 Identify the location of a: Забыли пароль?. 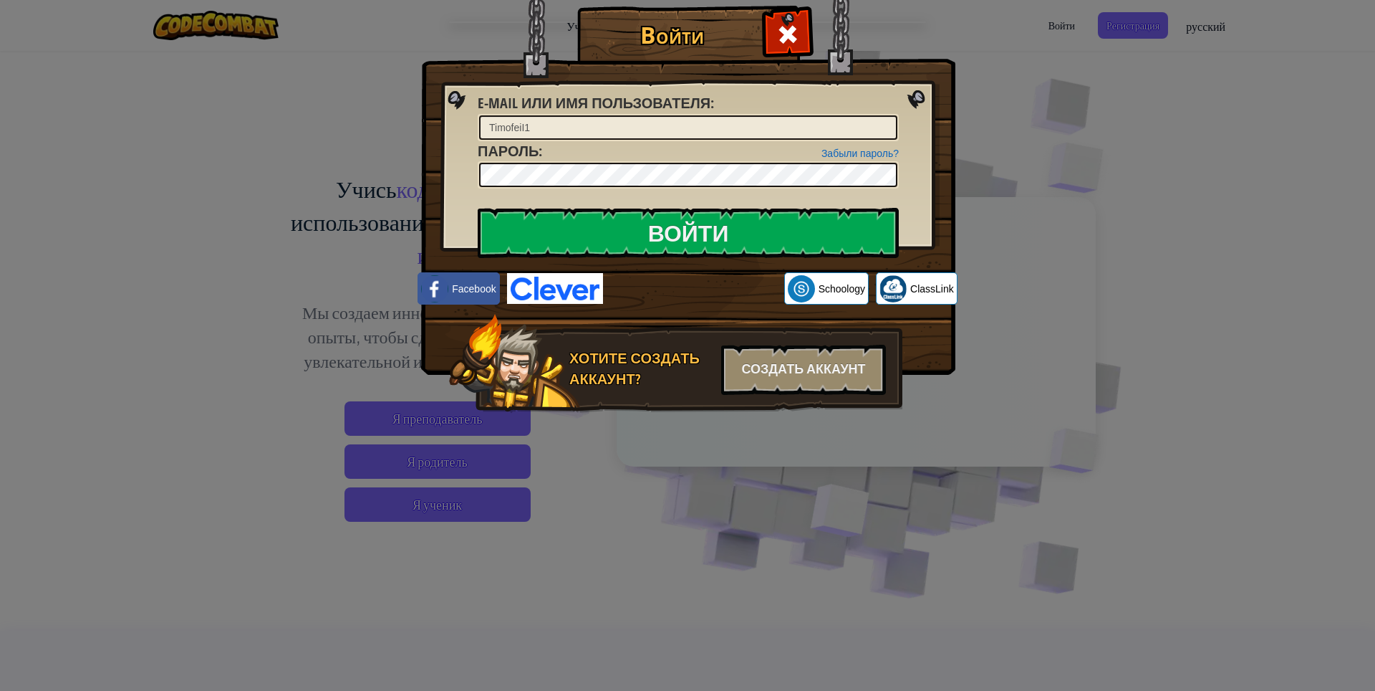
(860, 153).